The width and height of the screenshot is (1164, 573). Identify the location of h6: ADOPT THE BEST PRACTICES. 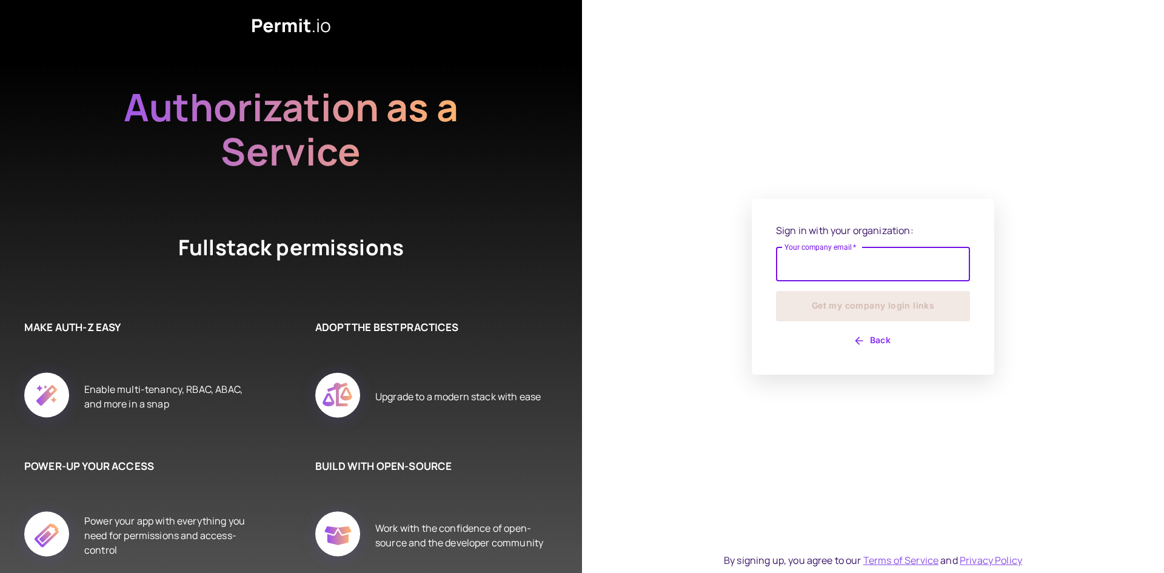
(430, 327).